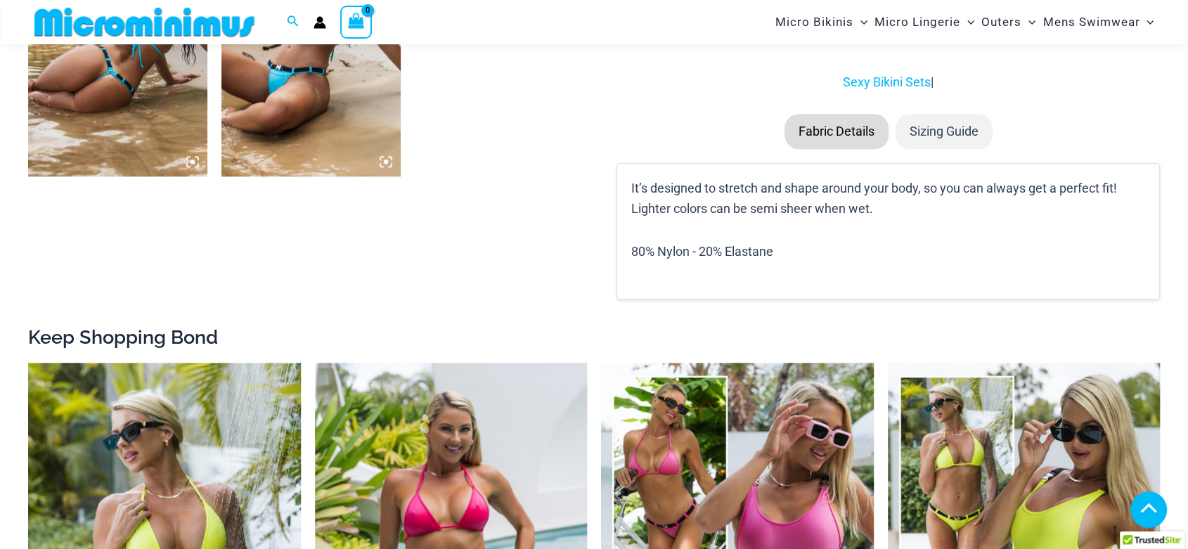  I want to click on span: Micro Lingerie, so click(917, 22).